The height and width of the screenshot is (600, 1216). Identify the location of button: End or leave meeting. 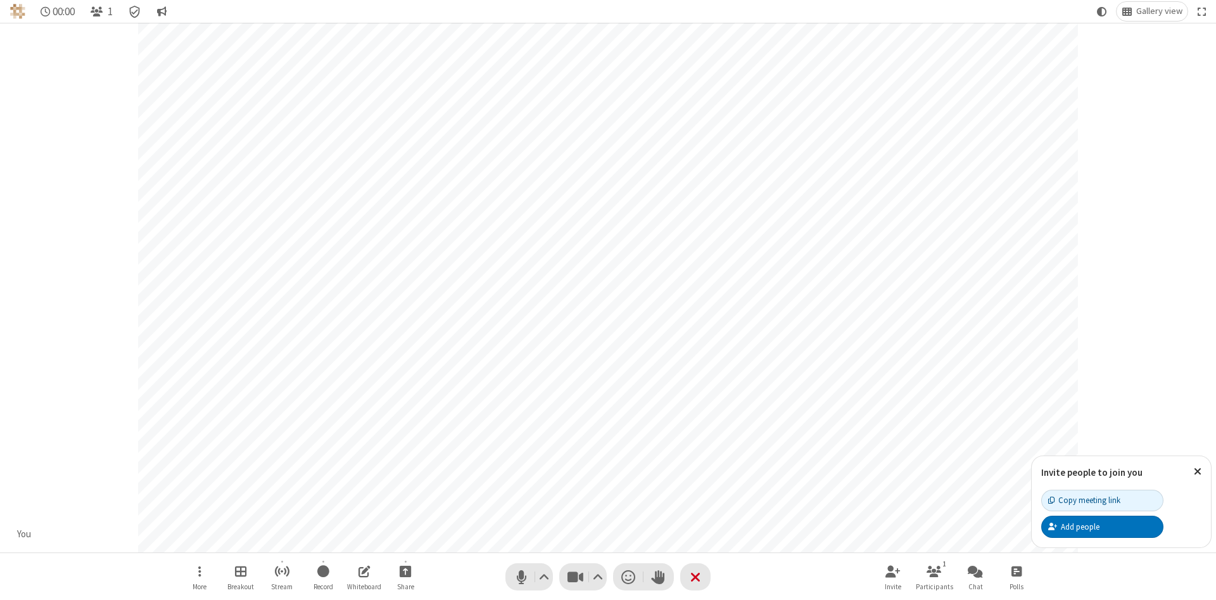
(695, 576).